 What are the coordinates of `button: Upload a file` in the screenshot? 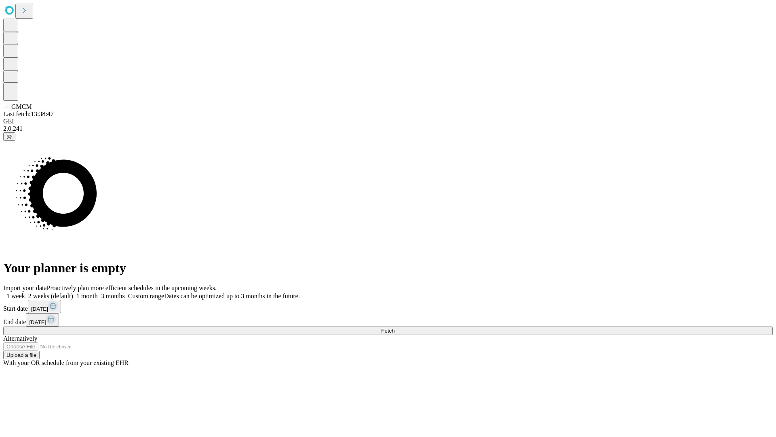 It's located at (21, 355).